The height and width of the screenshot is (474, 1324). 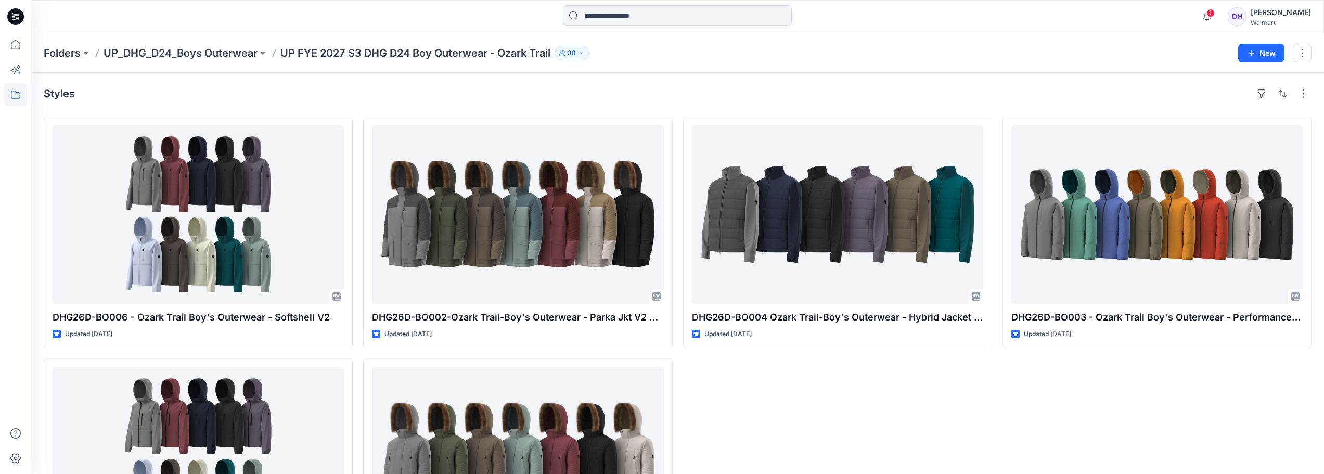 What do you see at coordinates (1281, 22) in the screenshot?
I see `div: Walmart` at bounding box center [1281, 22].